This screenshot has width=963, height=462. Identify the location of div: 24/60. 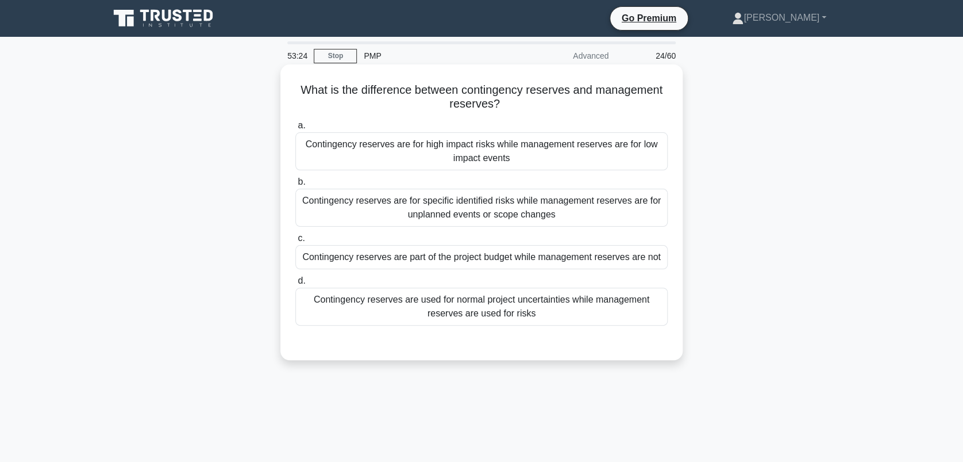
(649, 56).